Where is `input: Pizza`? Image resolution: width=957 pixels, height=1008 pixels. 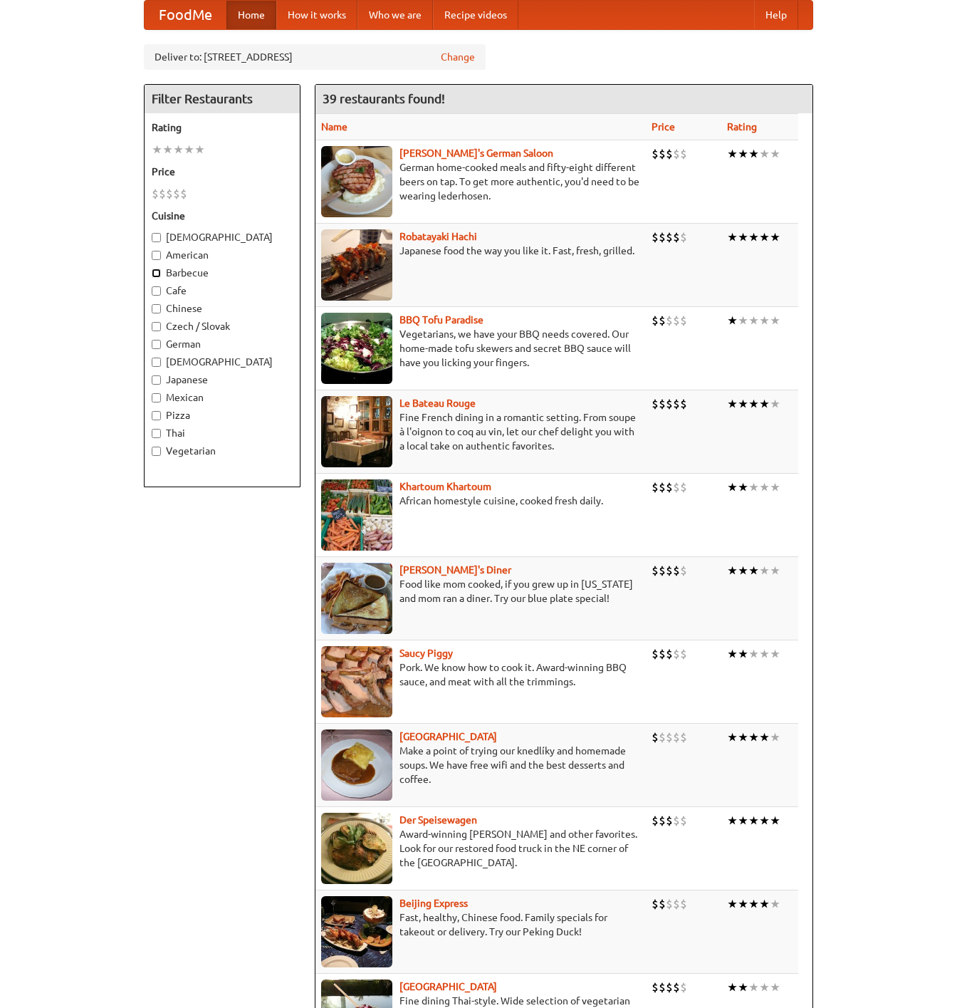
input: Pizza is located at coordinates (156, 415).